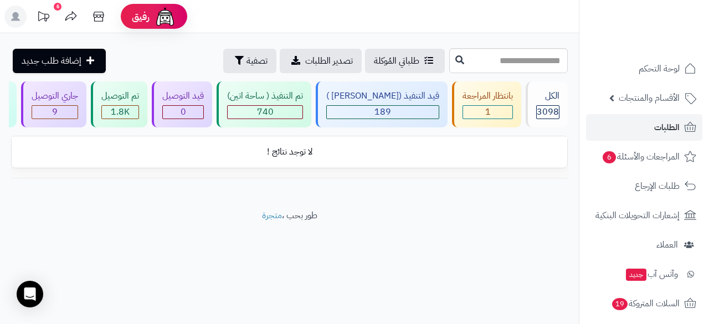 This screenshot has width=709, height=324. Describe the element at coordinates (644, 186) in the screenshot. I see `a: طلبات الإرجاع` at that location.